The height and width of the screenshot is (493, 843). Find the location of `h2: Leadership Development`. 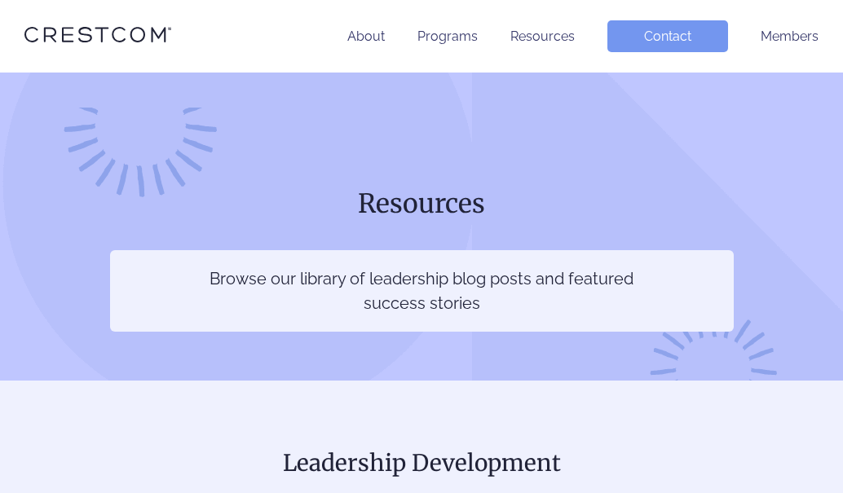

h2: Leadership Development is located at coordinates (422, 463).